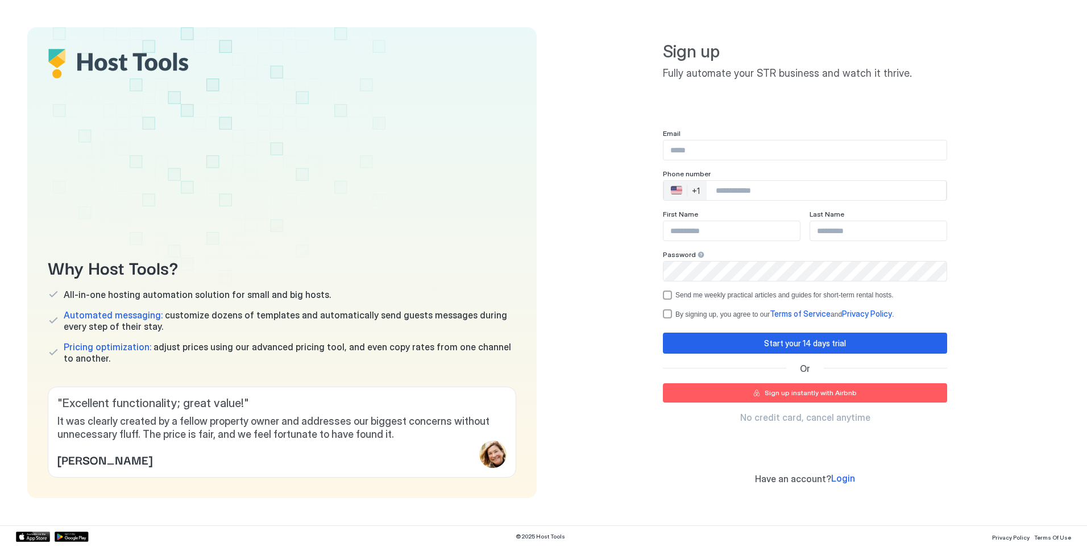 This screenshot has width=1087, height=547. Describe the element at coordinates (843, 478) in the screenshot. I see `a: Login` at that location.